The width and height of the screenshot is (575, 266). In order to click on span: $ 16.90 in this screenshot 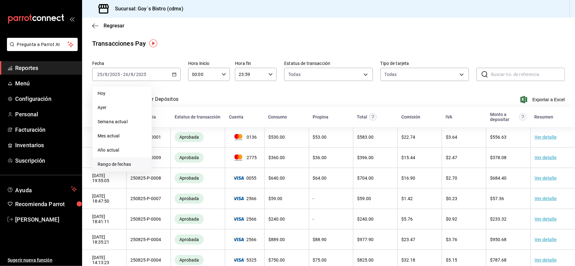, I will do `click(409, 178)`.